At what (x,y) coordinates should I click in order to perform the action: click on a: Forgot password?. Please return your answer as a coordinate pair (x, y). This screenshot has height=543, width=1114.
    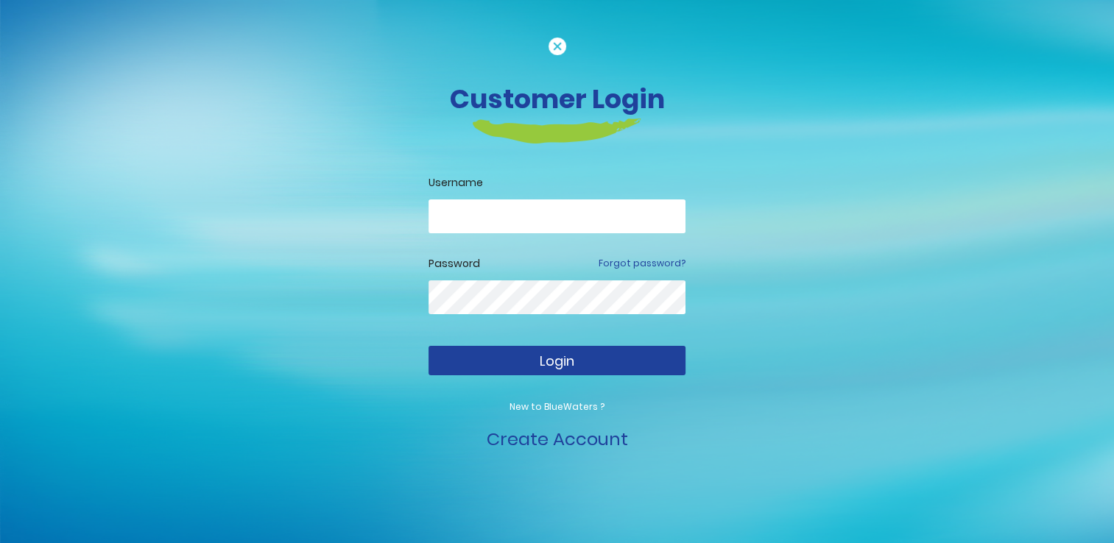
    Looking at the image, I should click on (642, 264).